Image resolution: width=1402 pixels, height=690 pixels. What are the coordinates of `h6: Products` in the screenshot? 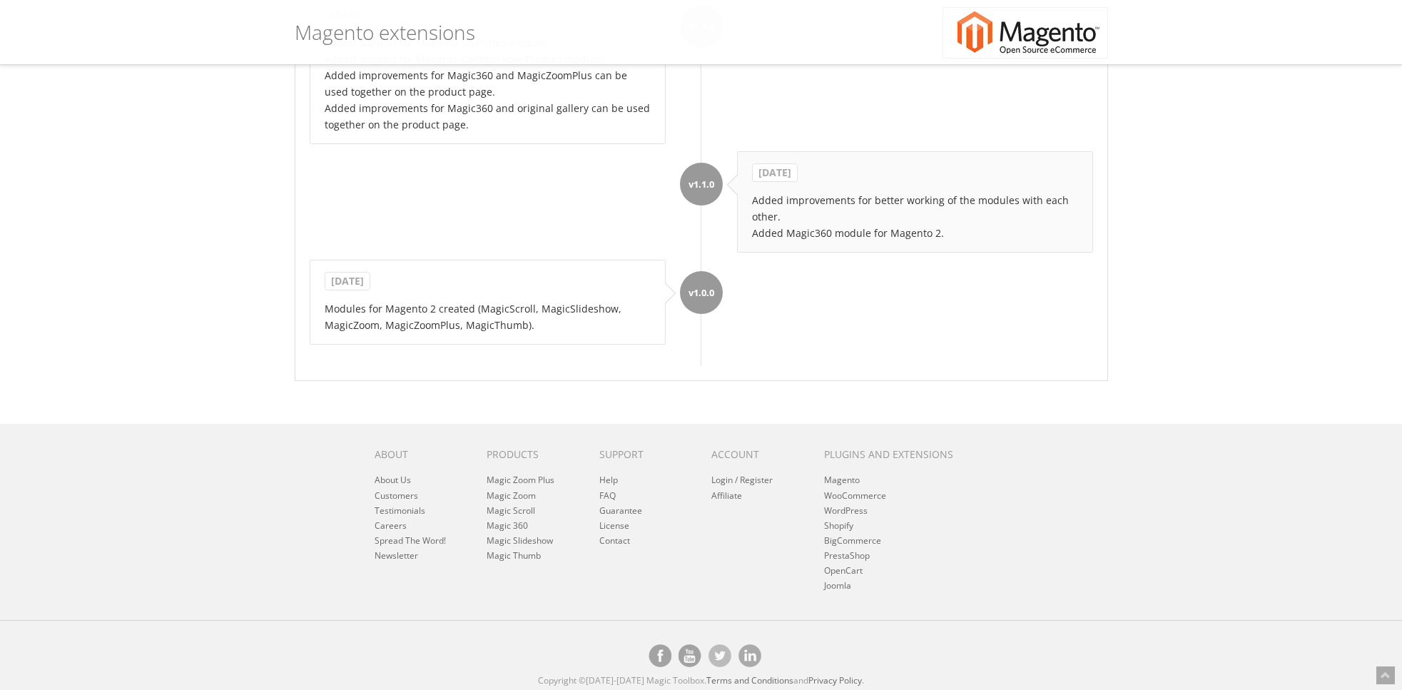 It's located at (531, 454).